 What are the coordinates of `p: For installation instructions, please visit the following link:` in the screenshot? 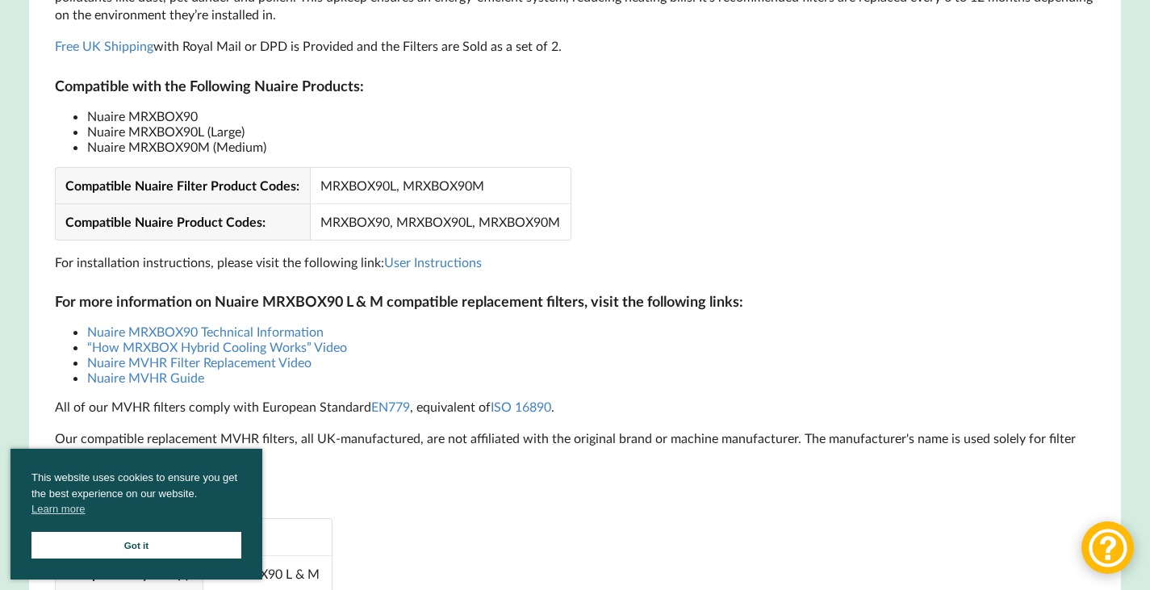 It's located at (576, 262).